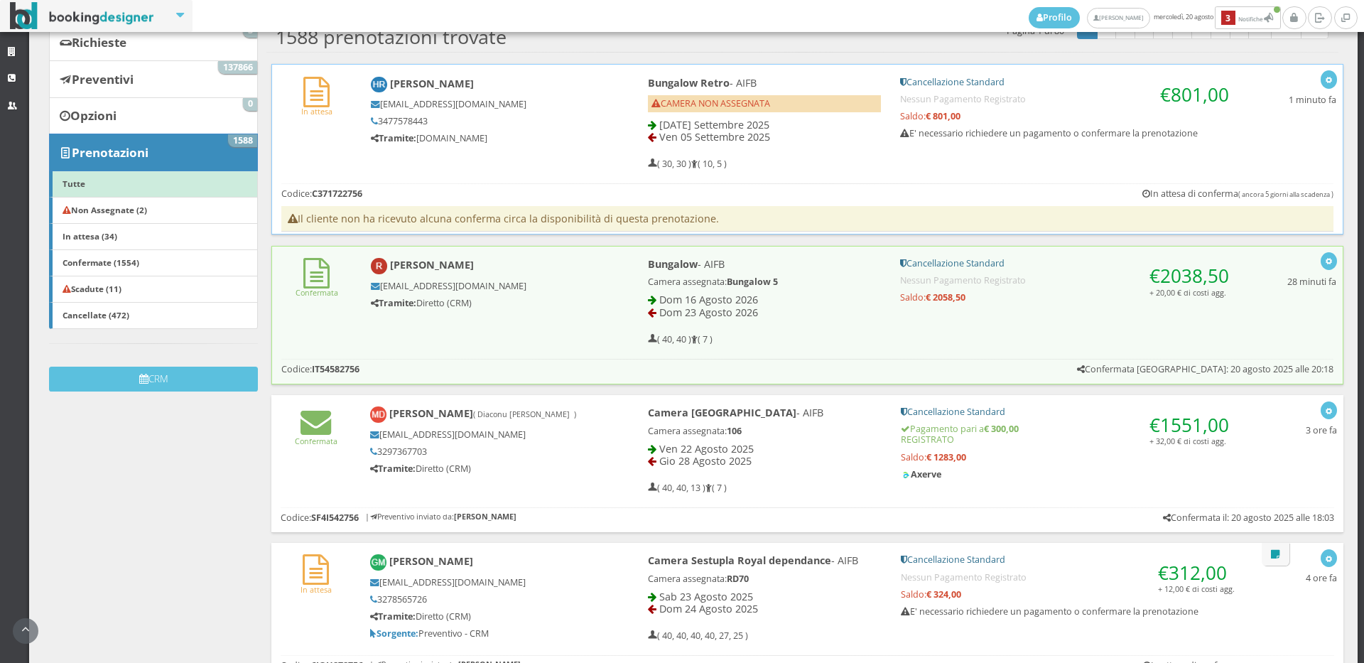  Describe the element at coordinates (687, 163) in the screenshot. I see `h5: ( 30, 30 ) ( 10, 5 )` at that location.